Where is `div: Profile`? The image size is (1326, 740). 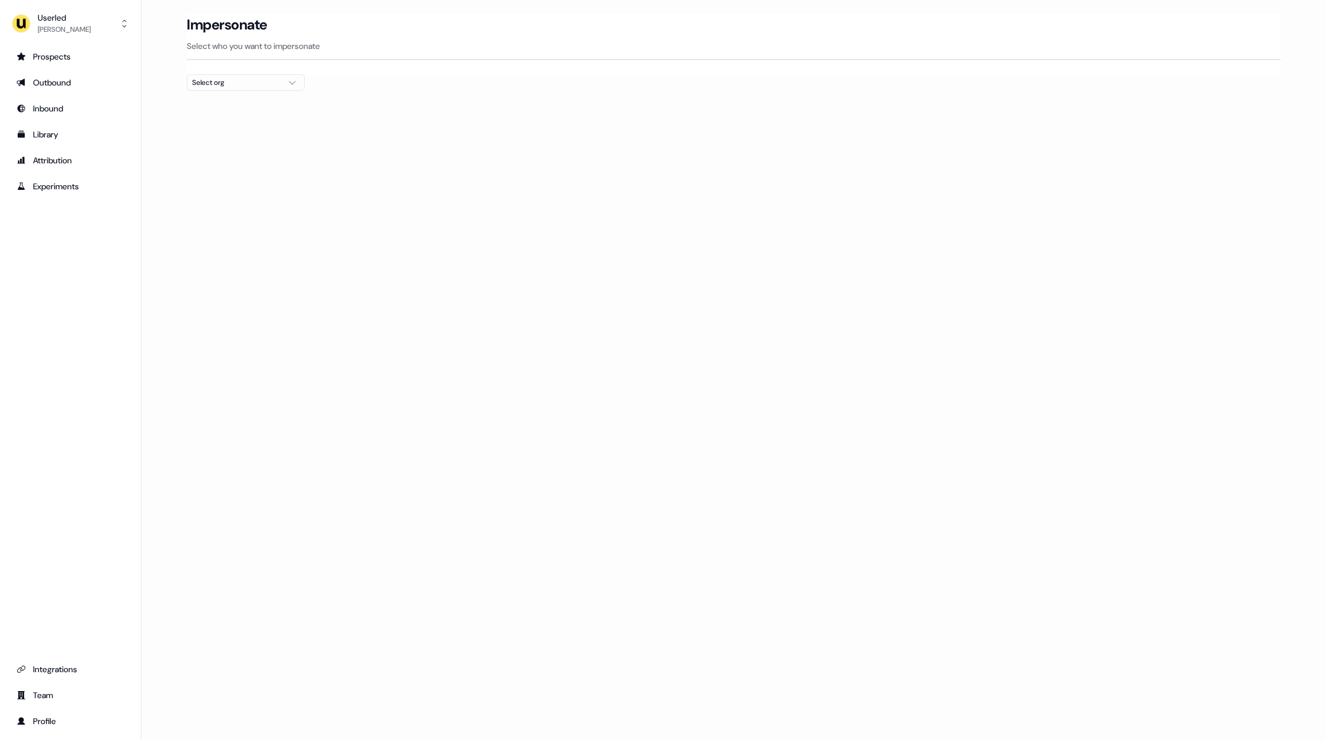 div: Profile is located at coordinates (70, 721).